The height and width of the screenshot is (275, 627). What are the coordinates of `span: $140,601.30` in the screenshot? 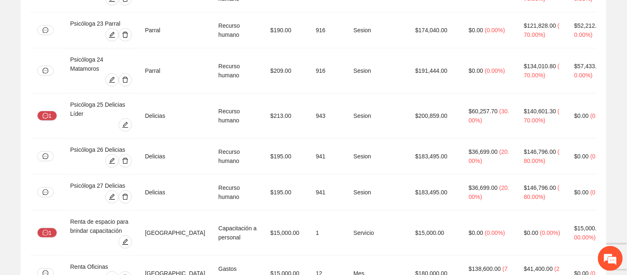 It's located at (540, 111).